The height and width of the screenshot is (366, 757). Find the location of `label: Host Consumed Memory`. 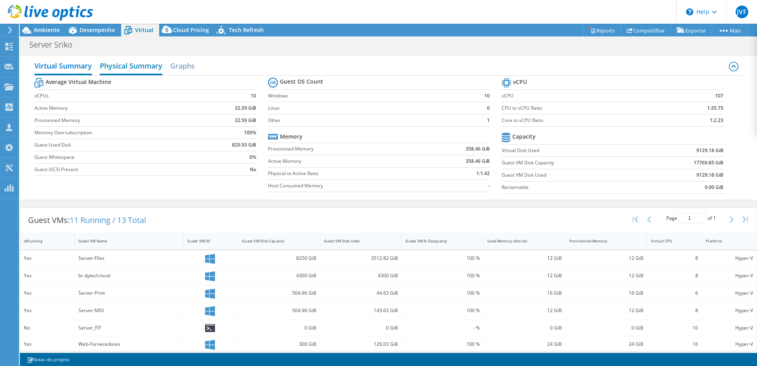

label: Host Consumed Memory is located at coordinates (346, 186).